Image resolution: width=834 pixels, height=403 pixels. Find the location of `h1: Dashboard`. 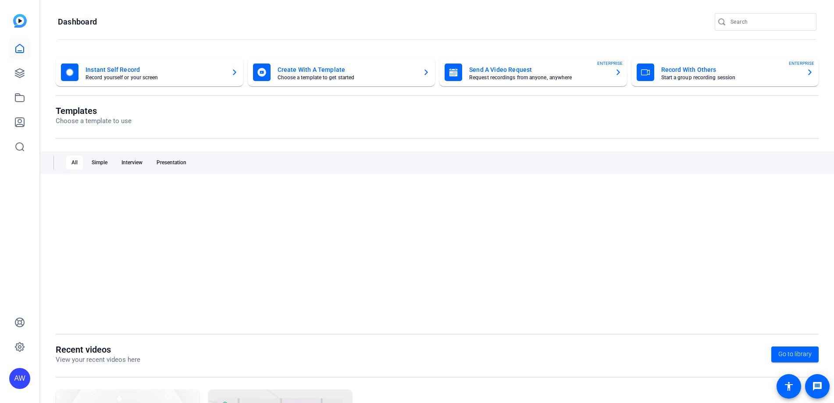

h1: Dashboard is located at coordinates (77, 22).